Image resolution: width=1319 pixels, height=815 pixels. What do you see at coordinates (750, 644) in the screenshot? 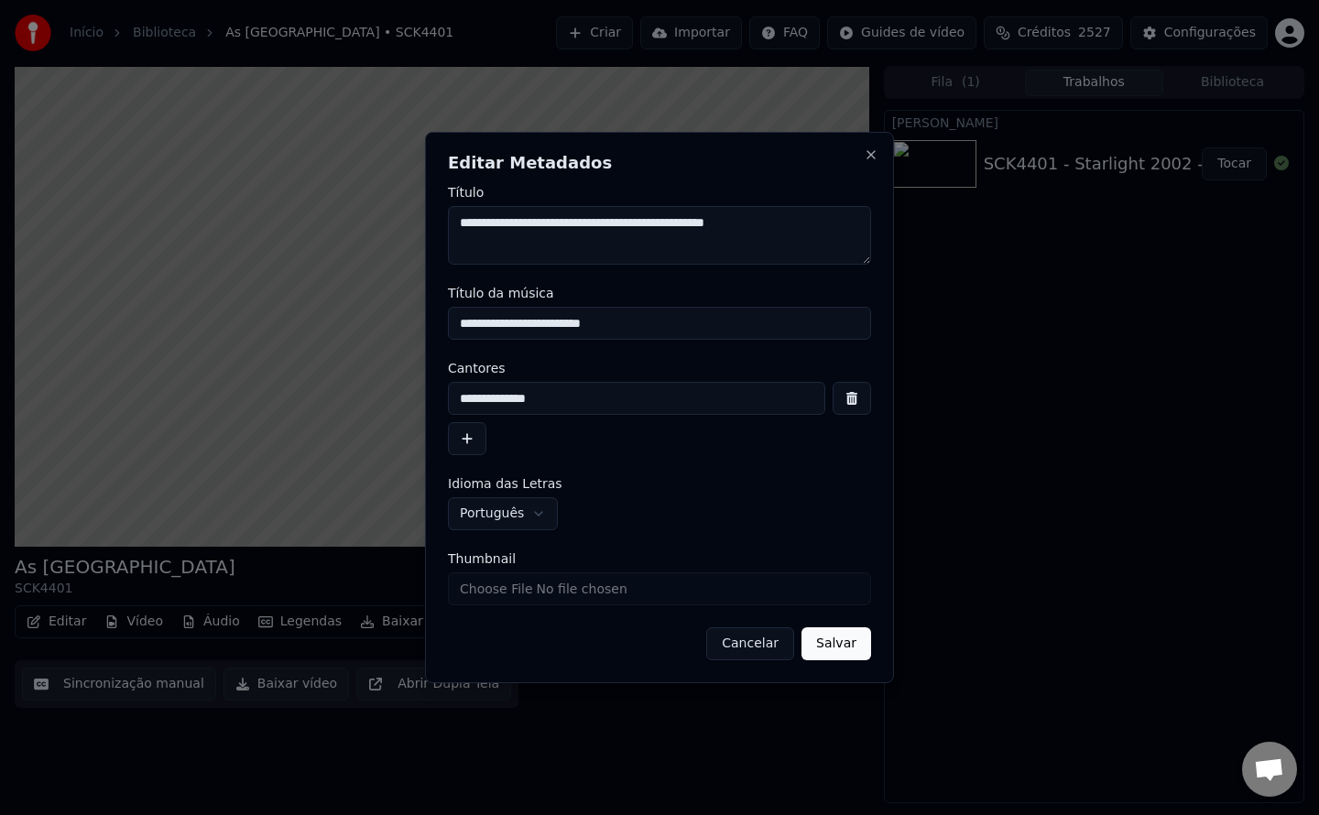
I see `button: Cancelar` at bounding box center [750, 644].